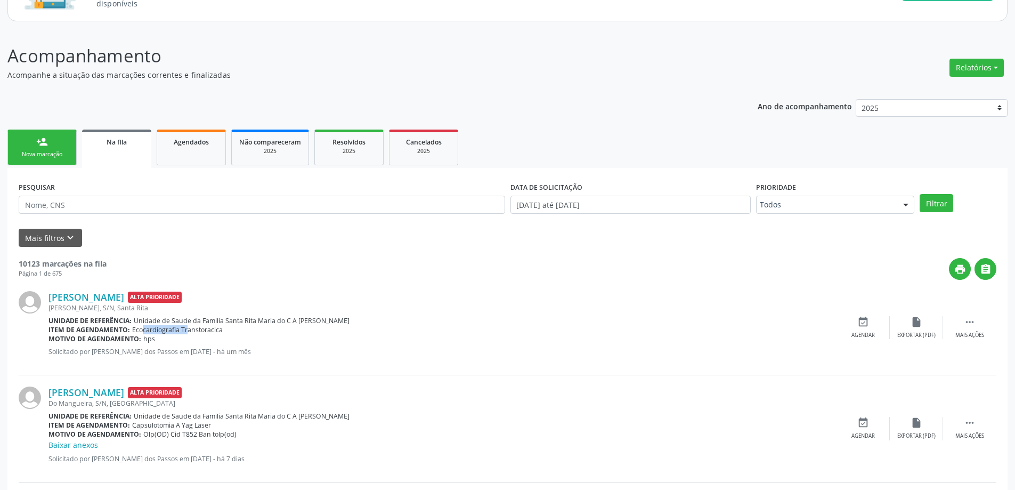 This screenshot has height=490, width=1015. I want to click on button: Mais filtroskeyboard_arrow_down, so click(50, 238).